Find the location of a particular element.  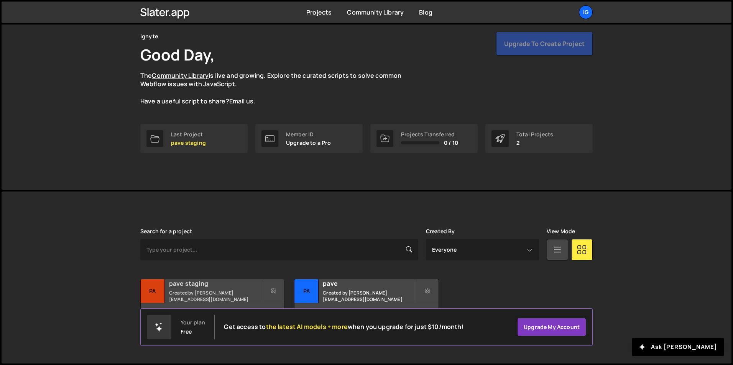

p: 2 is located at coordinates (535, 143).